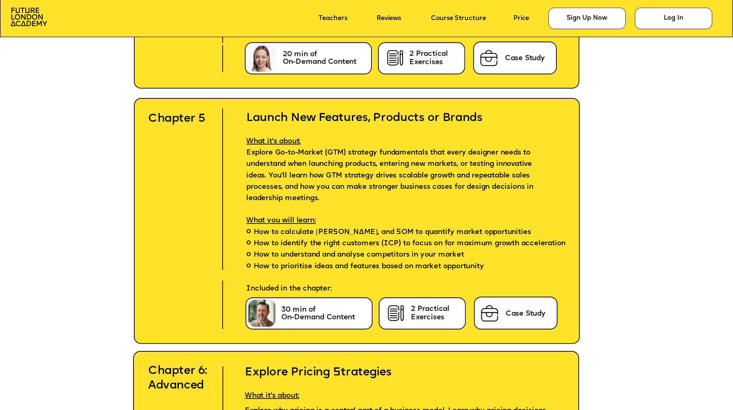 This screenshot has width=733, height=410. I want to click on a: Course Structure, so click(458, 19).